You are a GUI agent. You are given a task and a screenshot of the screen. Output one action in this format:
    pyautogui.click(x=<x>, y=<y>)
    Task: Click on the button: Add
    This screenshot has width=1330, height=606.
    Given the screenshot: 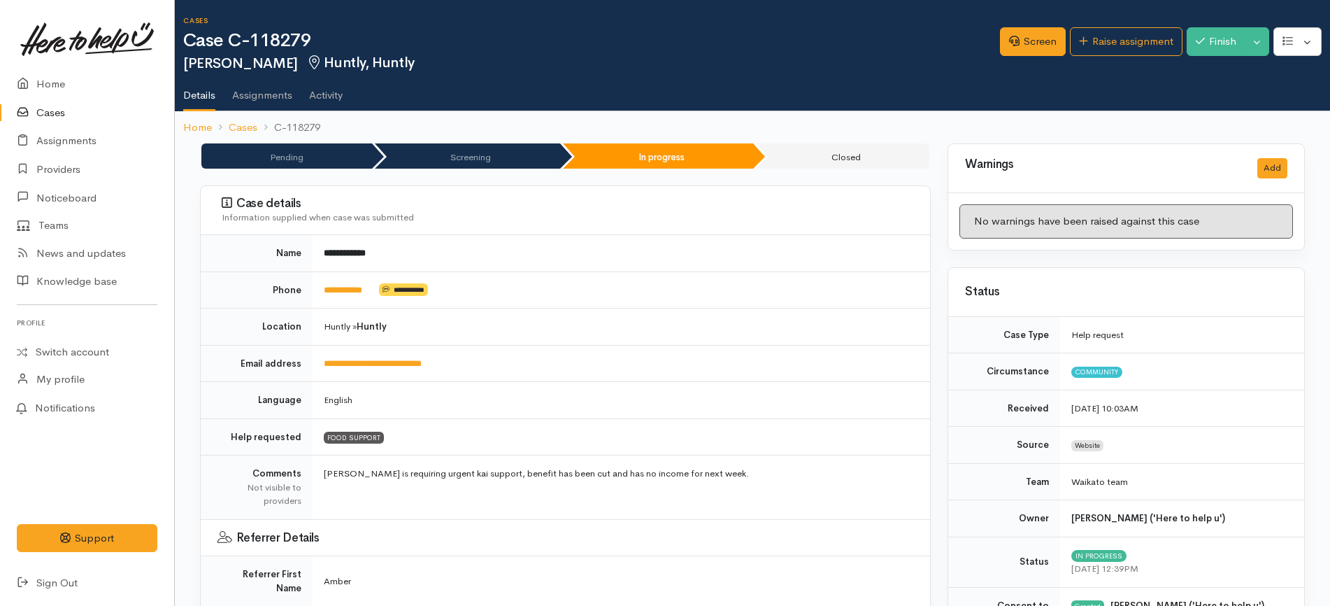 What is the action you would take?
    pyautogui.click(x=1272, y=168)
    